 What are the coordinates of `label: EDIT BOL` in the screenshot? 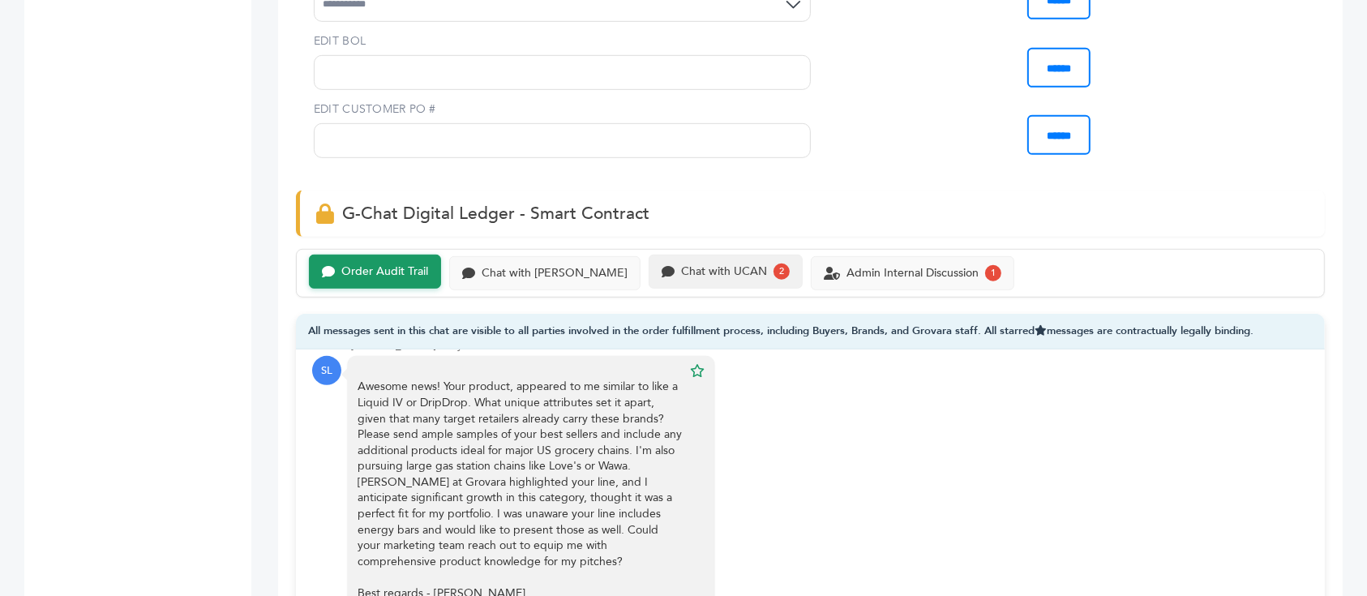 It's located at (562, 41).